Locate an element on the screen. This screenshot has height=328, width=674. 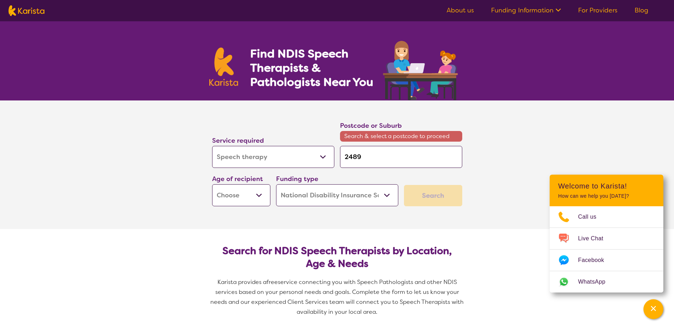
button: Channel Menu is located at coordinates (653, 309).